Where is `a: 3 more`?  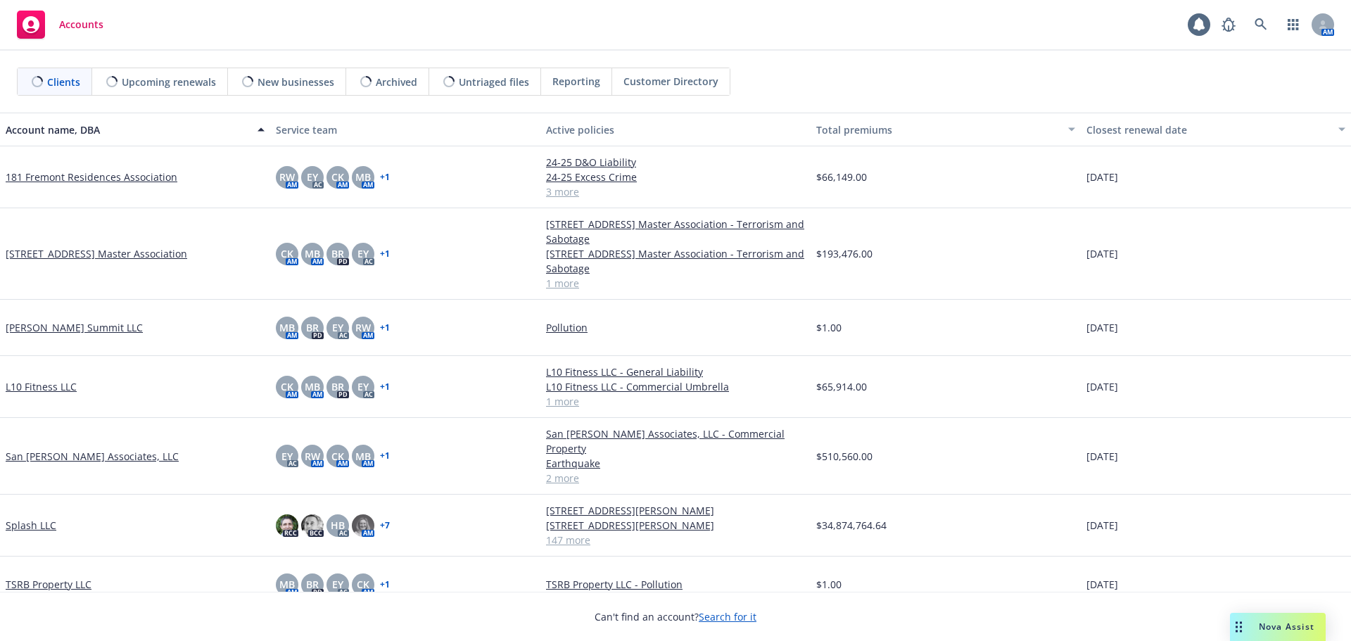
a: 3 more is located at coordinates (676, 191).